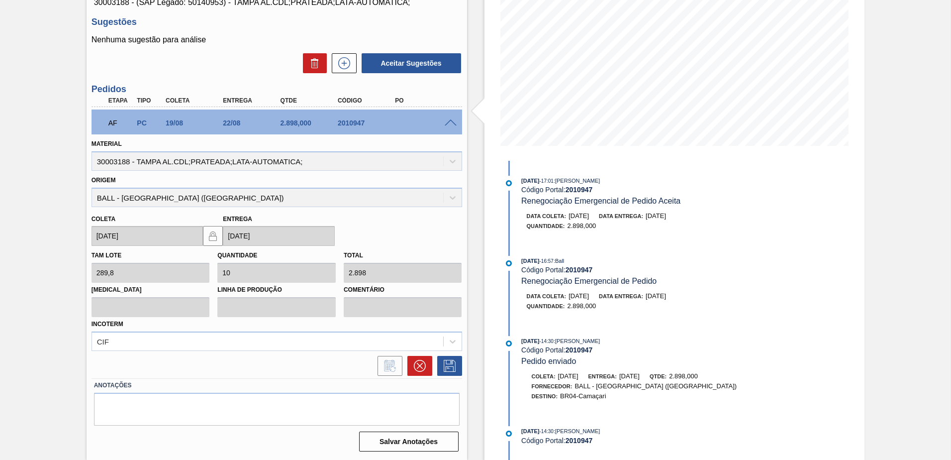 Image resolution: width=951 pixels, height=460 pixels. What do you see at coordinates (195, 101) in the screenshot?
I see `div: Coleta` at bounding box center [195, 101].